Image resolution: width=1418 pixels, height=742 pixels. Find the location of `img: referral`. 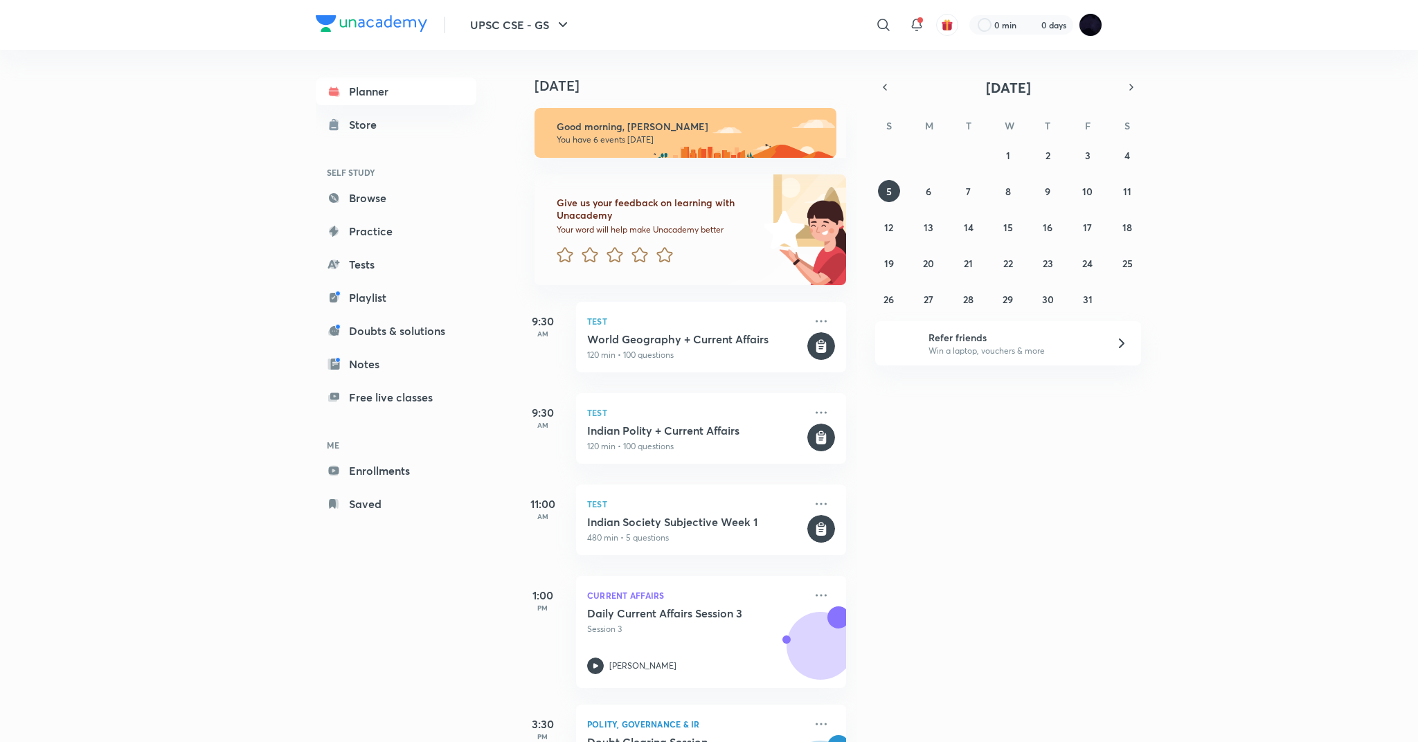

img: referral is located at coordinates (900, 344).